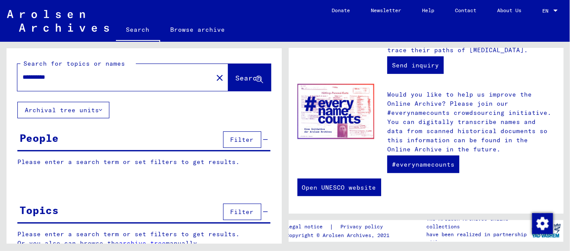 The height and width of the screenshot is (251, 570). What do you see at coordinates (74, 63) in the screenshot?
I see `mat-label: Search for topics or names` at bounding box center [74, 63].